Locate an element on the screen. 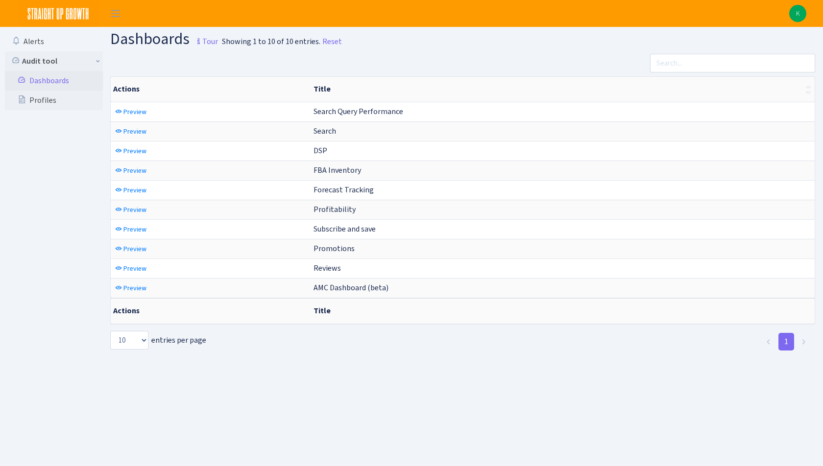  select: entries per page is located at coordinates (129, 340).